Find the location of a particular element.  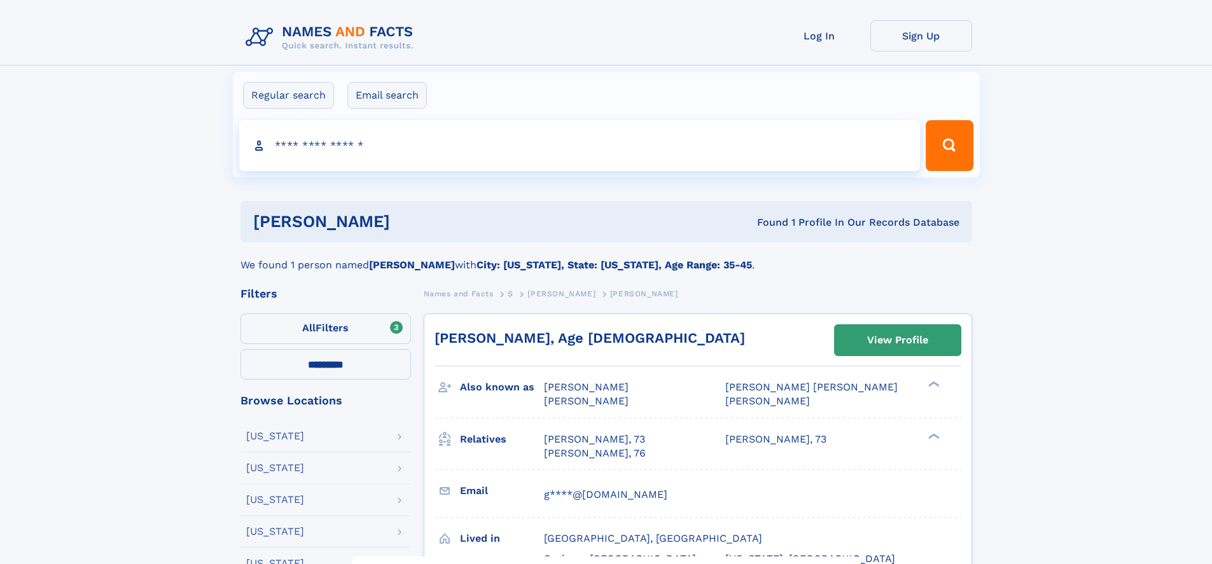

span: S is located at coordinates (510, 294).